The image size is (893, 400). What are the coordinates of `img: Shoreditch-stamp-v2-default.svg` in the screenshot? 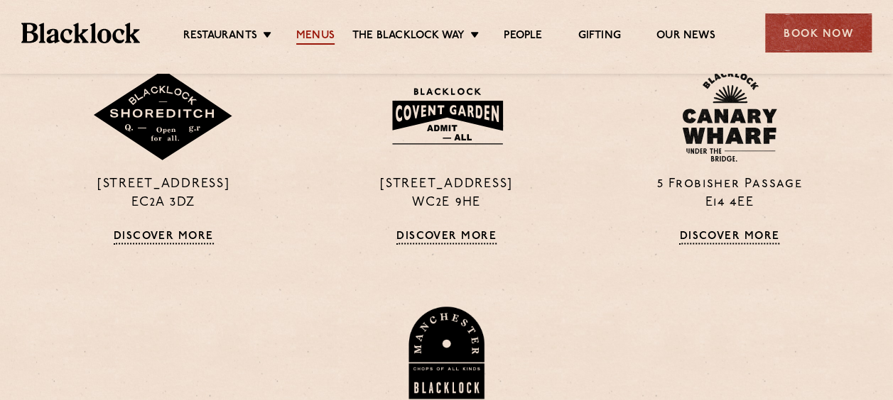 It's located at (163, 116).